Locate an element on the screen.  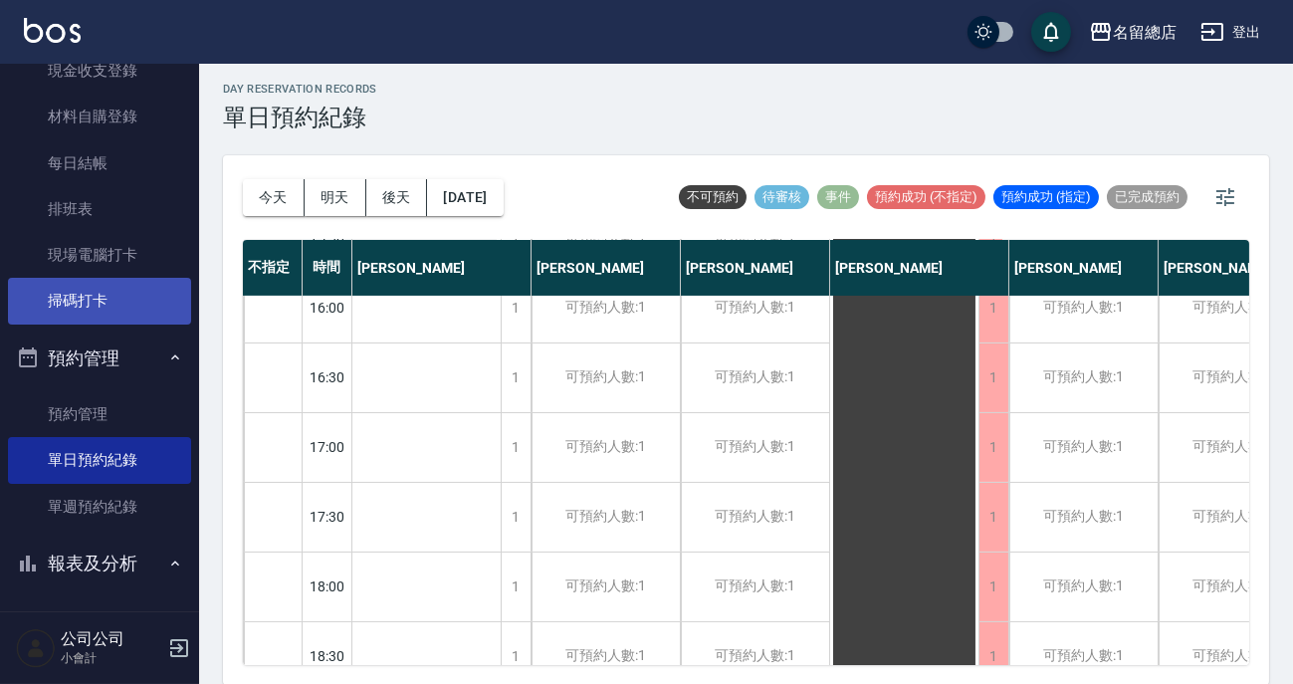
button: save is located at coordinates (1051, 32).